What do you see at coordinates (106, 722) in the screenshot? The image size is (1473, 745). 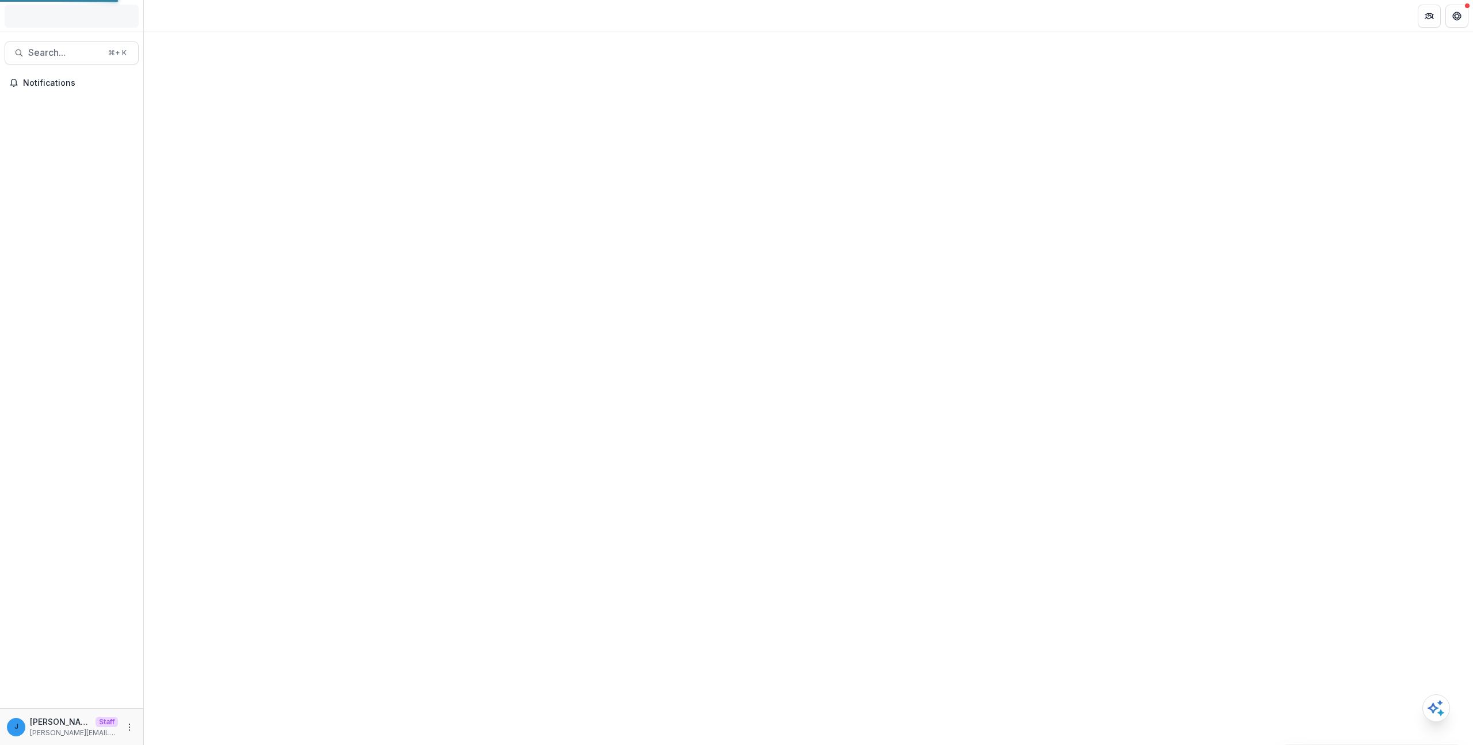 I see `p: Staff` at bounding box center [106, 722].